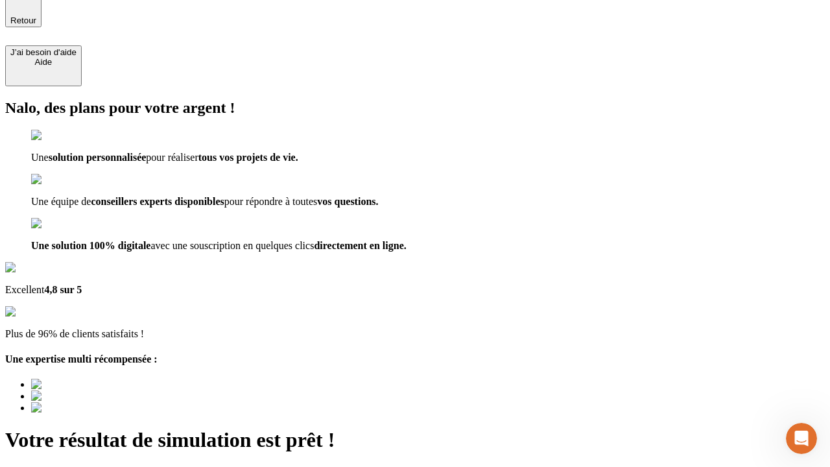 The width and height of the screenshot is (830, 467). What do you see at coordinates (43, 268) in the screenshot?
I see `img: Google Review` at bounding box center [43, 268].